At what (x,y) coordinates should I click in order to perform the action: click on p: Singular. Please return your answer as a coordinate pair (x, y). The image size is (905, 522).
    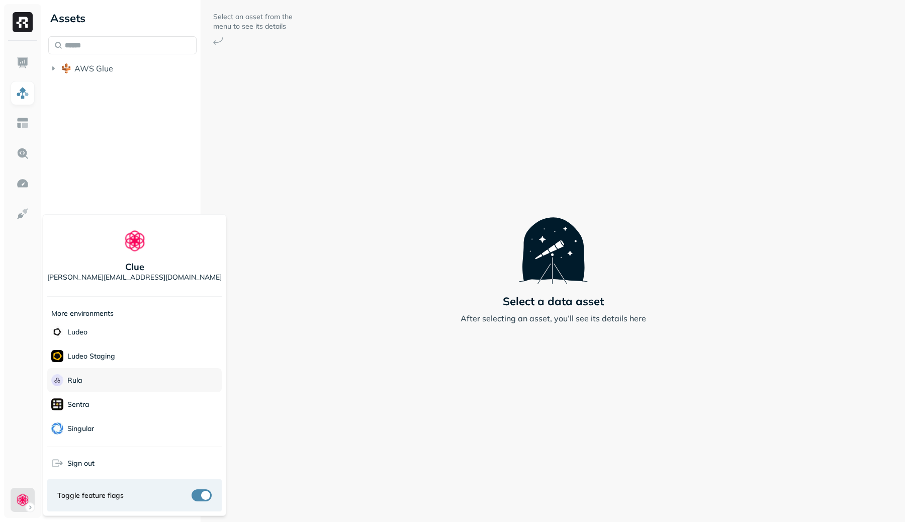
    Looking at the image, I should click on (80, 428).